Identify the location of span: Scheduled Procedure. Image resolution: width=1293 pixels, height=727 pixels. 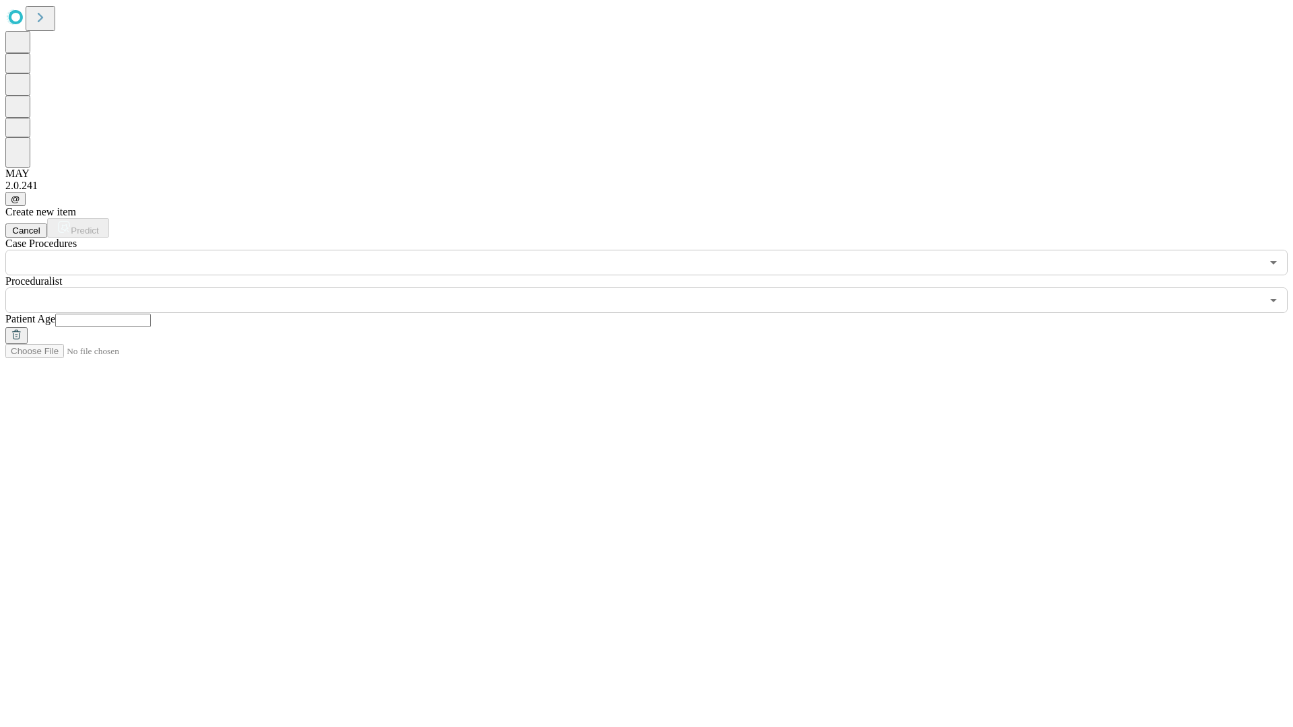
(41, 243).